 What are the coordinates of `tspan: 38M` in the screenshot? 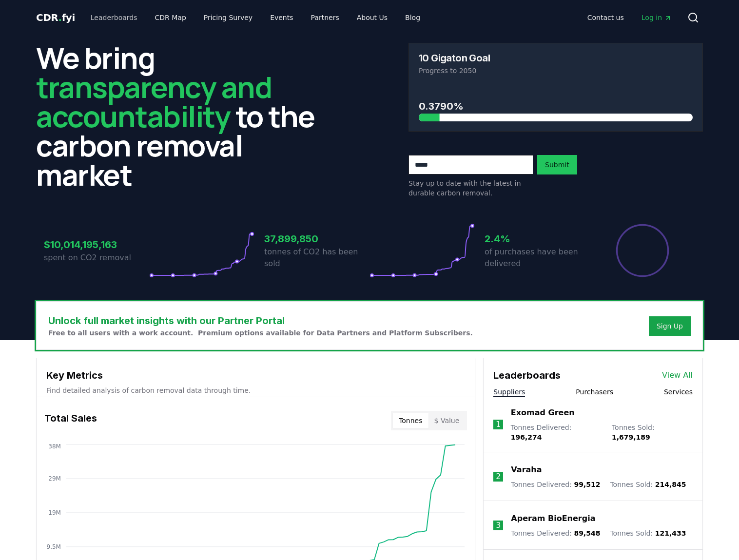 It's located at (55, 447).